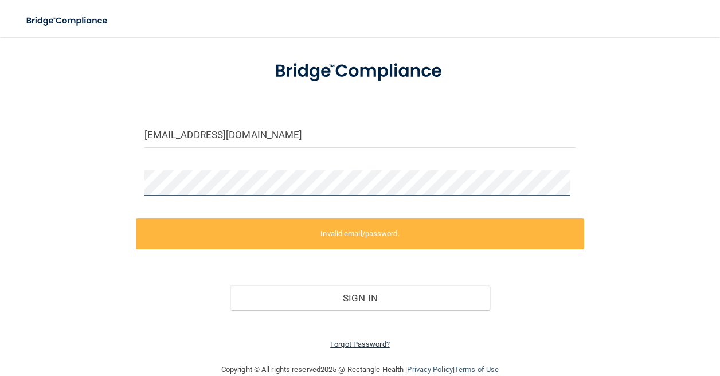 Image resolution: width=720 pixels, height=376 pixels. I want to click on button: Sign In, so click(360, 298).